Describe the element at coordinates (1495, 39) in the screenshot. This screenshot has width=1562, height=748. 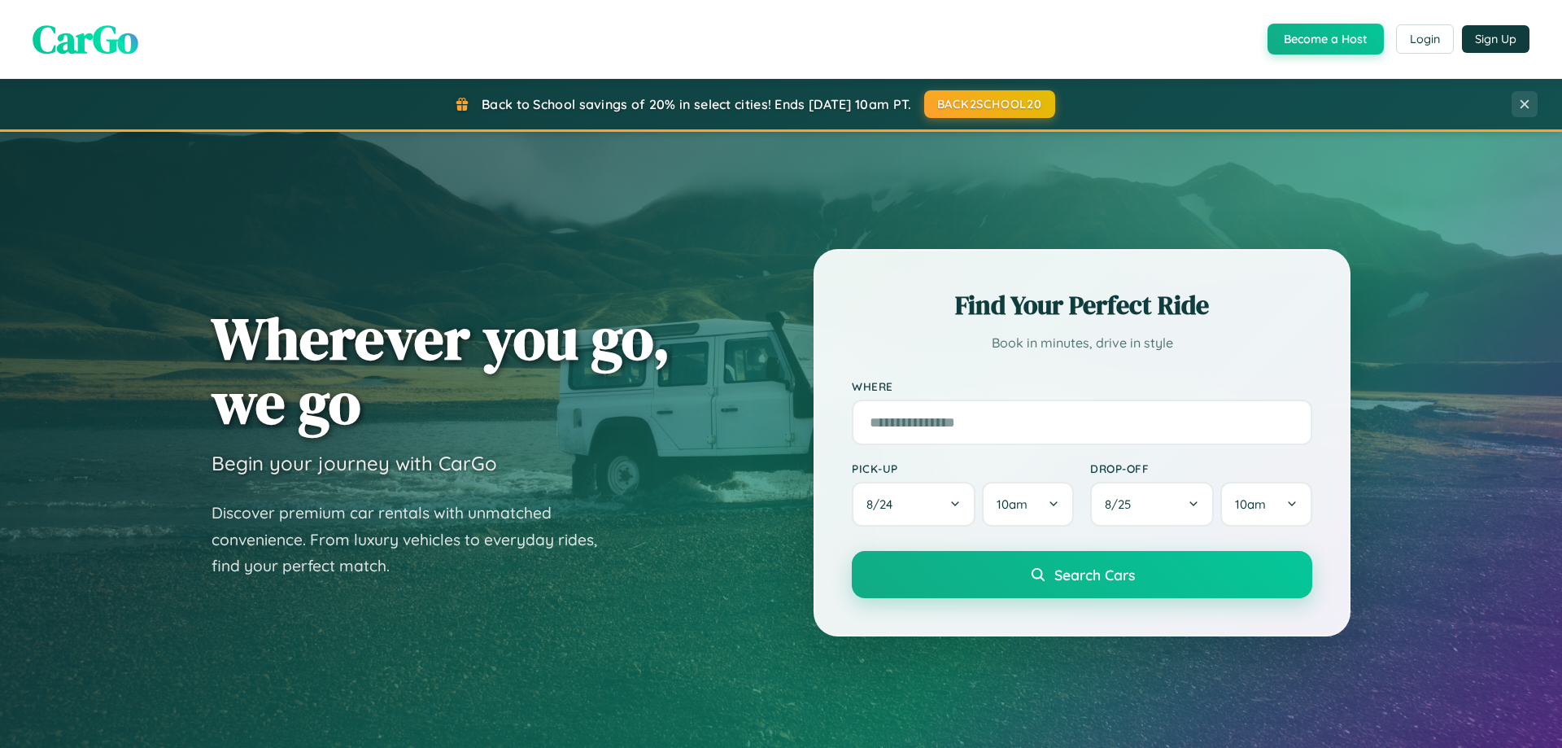
I see `button: Sign Up` at that location.